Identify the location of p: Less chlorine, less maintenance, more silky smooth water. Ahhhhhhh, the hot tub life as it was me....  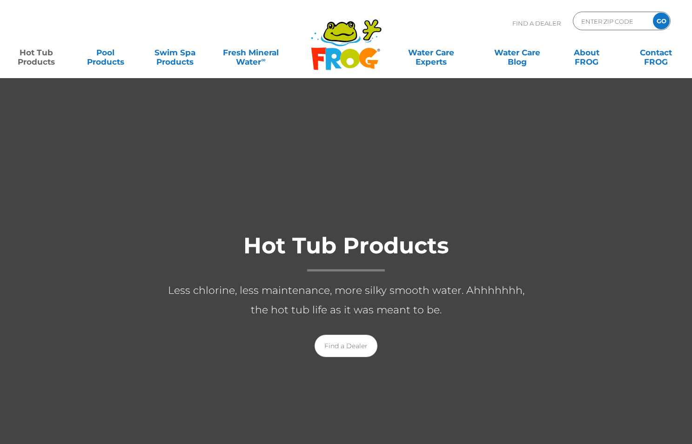
(346, 301).